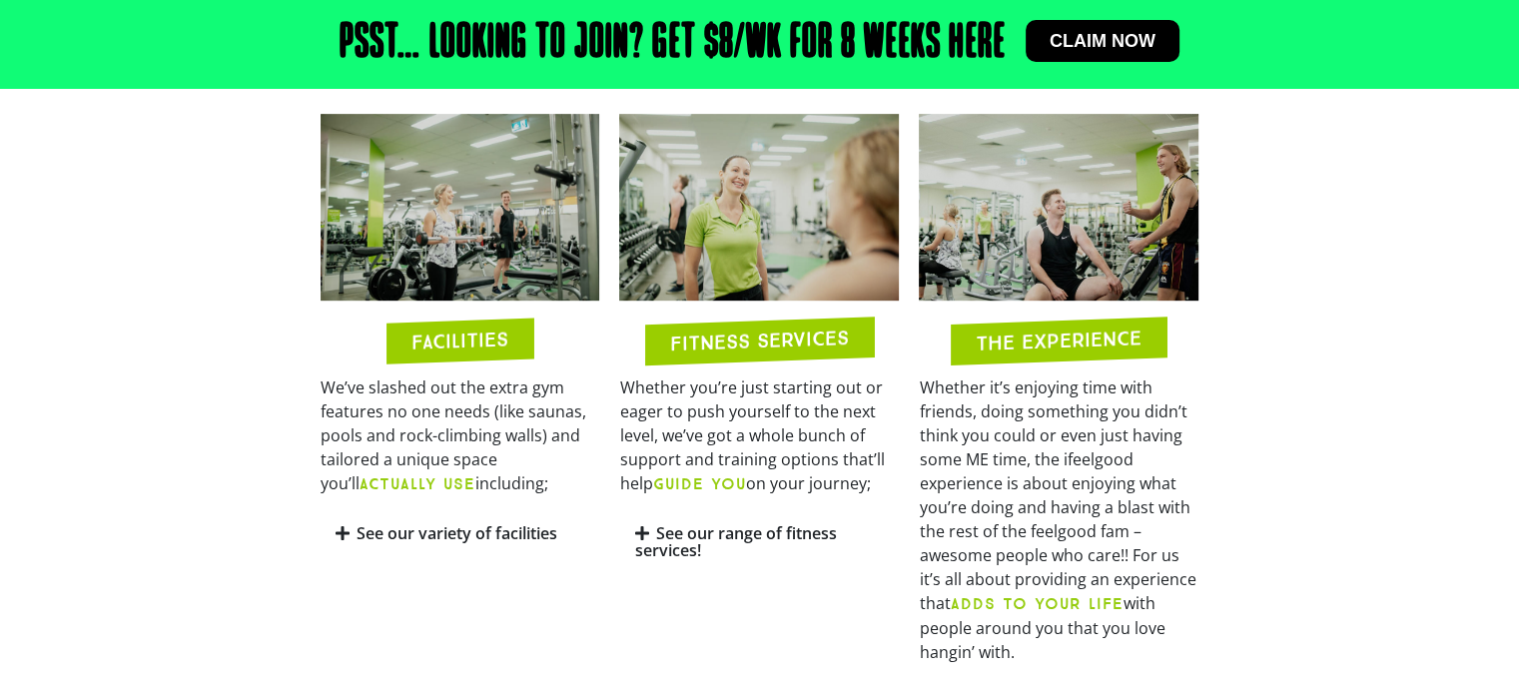  I want to click on h2: THE EXPERIENCE, so click(1059, 341).